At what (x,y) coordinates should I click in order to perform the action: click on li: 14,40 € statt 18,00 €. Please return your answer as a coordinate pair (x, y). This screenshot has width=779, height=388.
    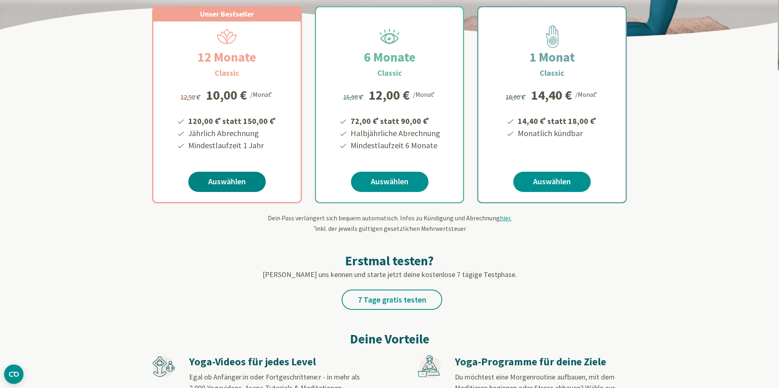
    Looking at the image, I should click on (557, 120).